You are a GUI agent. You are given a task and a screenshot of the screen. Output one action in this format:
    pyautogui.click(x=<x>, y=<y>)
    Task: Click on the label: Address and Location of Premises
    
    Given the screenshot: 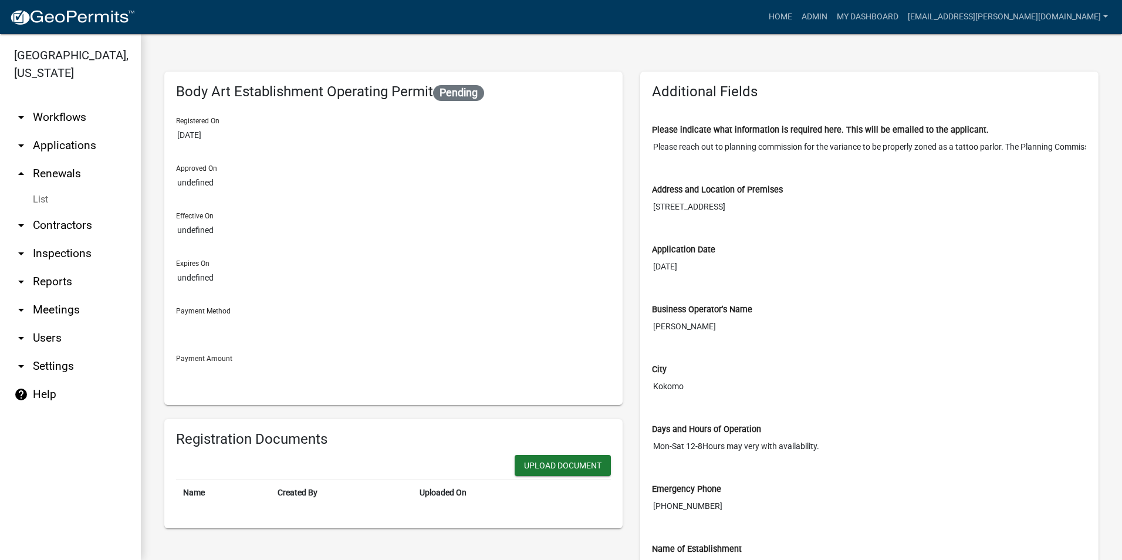 What is the action you would take?
    pyautogui.click(x=717, y=190)
    